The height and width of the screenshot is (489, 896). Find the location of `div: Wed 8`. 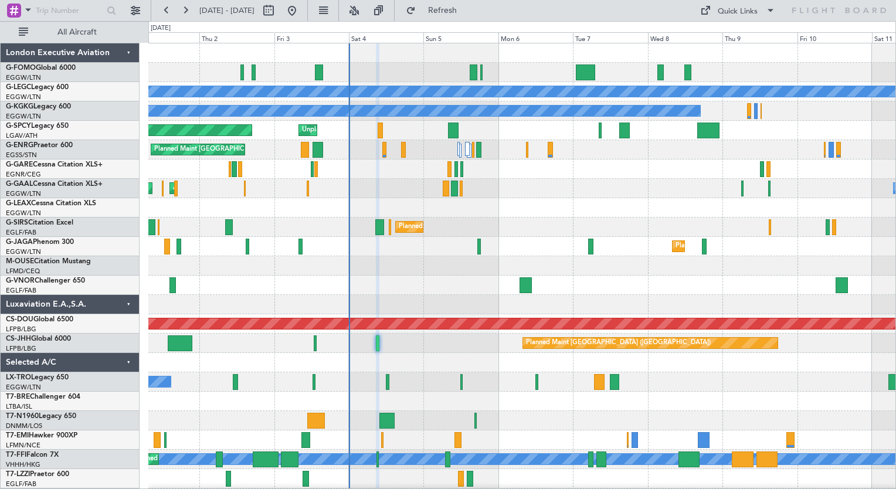

div: Wed 8 is located at coordinates (685, 38).